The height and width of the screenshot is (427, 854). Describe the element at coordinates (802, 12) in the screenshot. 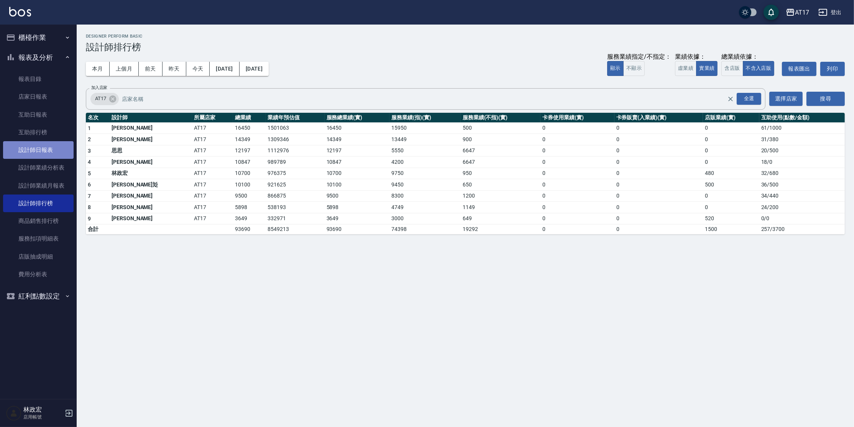

I see `div: AT17` at that location.